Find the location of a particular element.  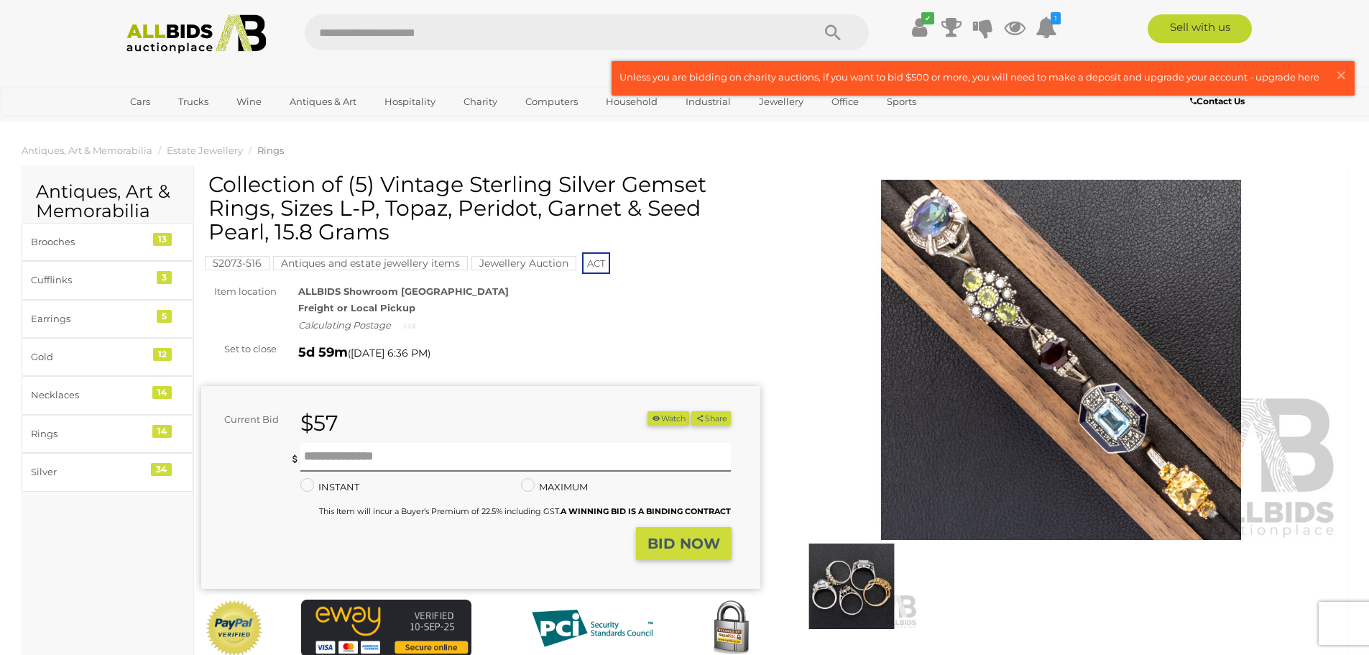

a: Silver 34 is located at coordinates (107, 472).